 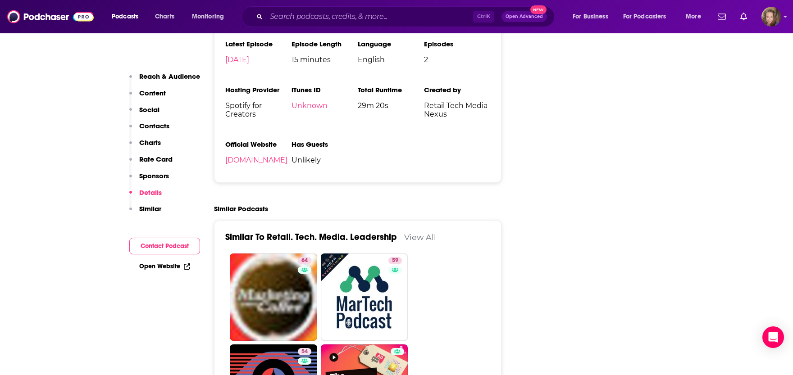 I want to click on span: Monitoring, so click(x=208, y=17).